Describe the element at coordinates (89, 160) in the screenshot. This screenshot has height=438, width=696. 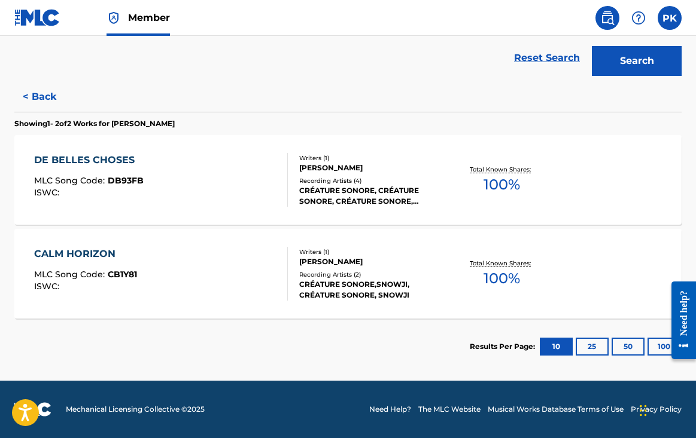
I see `div: DE BELLES CHOSES` at that location.